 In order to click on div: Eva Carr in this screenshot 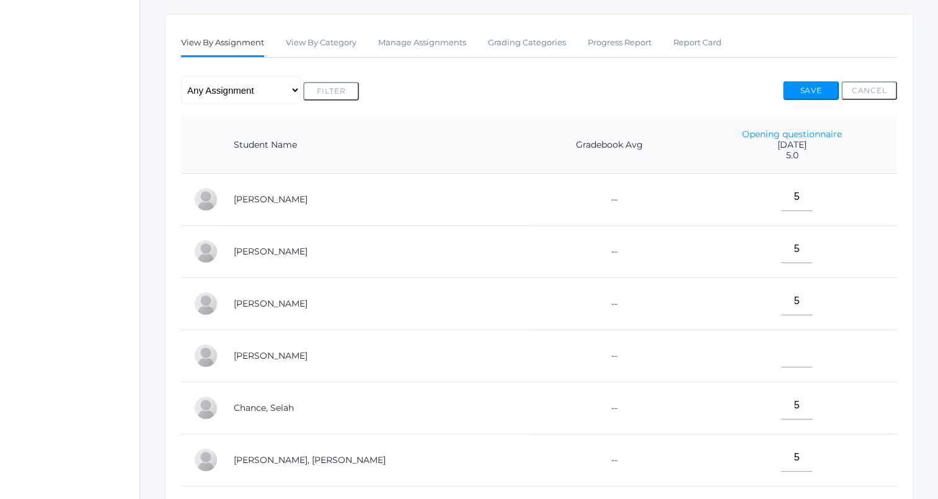, I will do `click(206, 355)`.